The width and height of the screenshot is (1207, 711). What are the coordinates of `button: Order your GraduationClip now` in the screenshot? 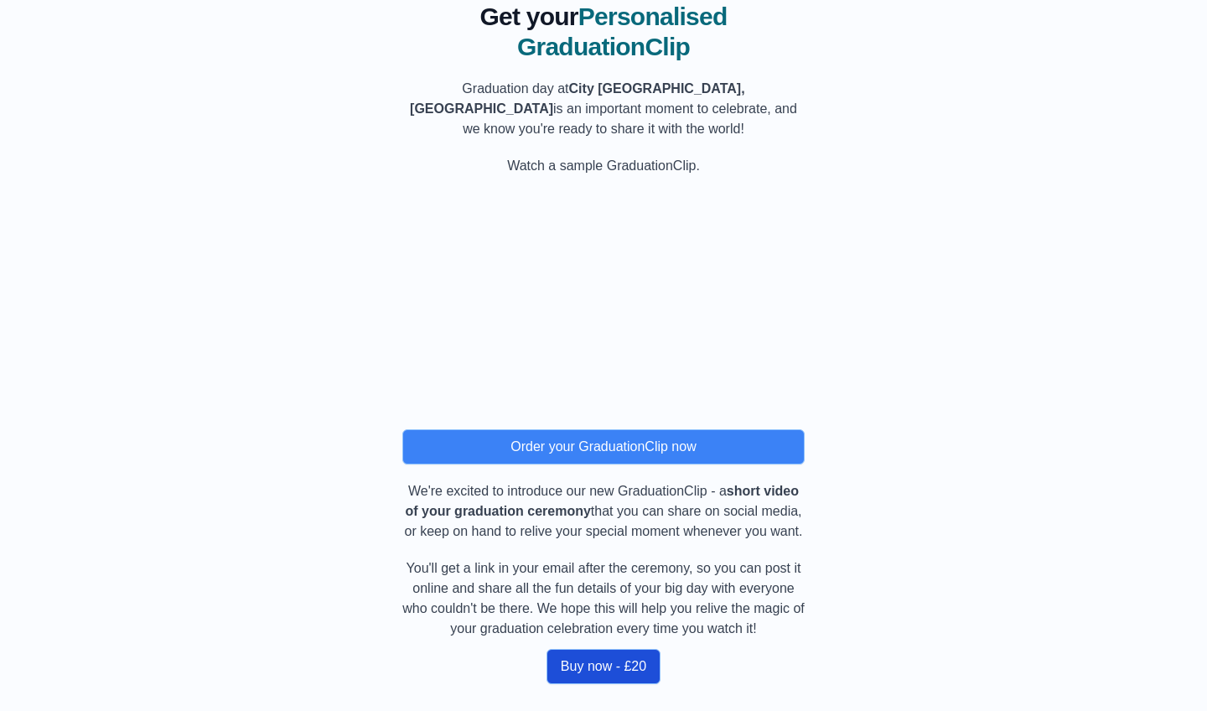 It's located at (603, 447).